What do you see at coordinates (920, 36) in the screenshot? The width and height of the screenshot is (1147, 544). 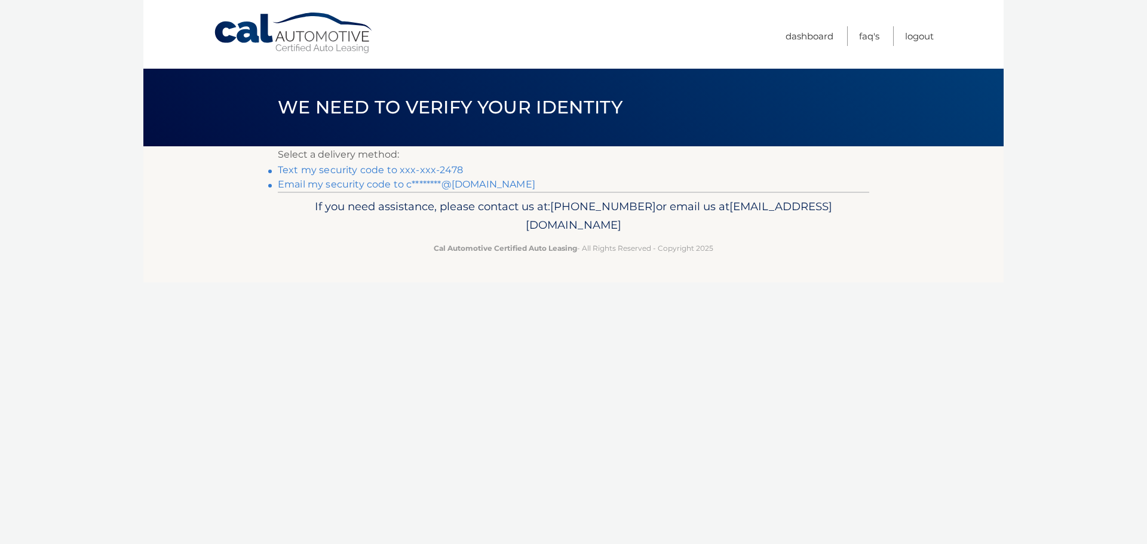 I see `a: Logout` at bounding box center [920, 36].